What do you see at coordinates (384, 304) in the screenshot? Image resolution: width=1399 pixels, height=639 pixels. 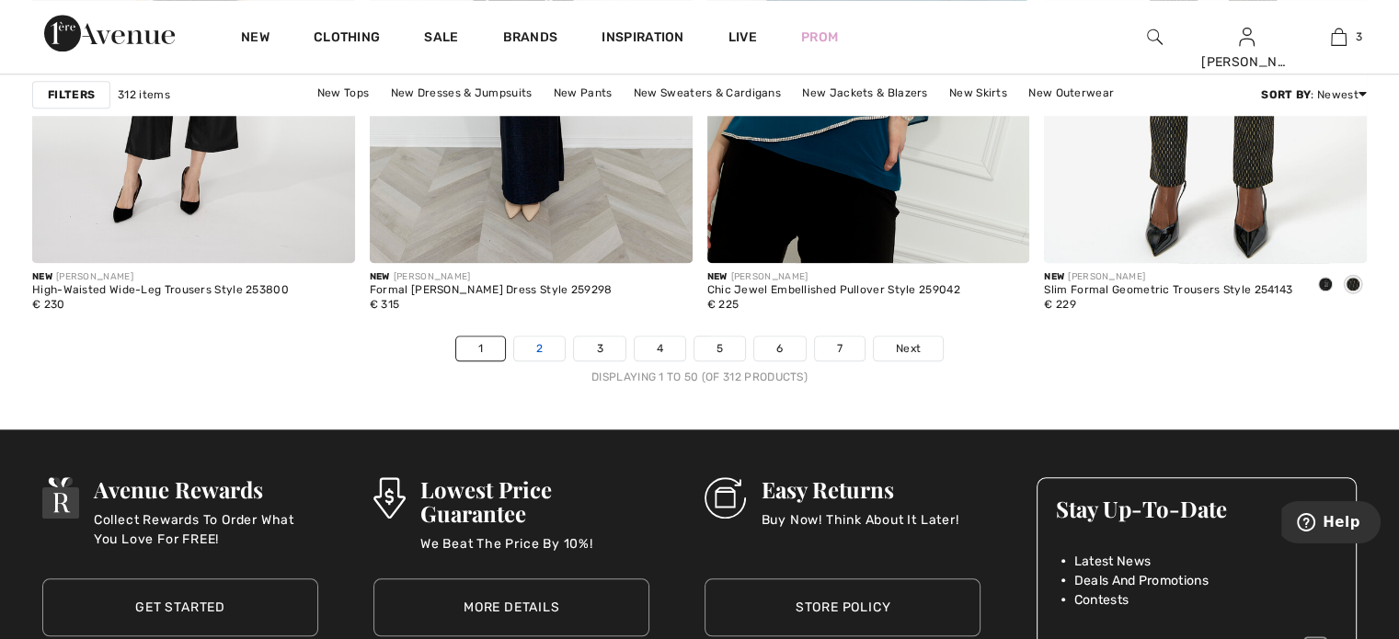 I see `span: € 315` at bounding box center [384, 304].